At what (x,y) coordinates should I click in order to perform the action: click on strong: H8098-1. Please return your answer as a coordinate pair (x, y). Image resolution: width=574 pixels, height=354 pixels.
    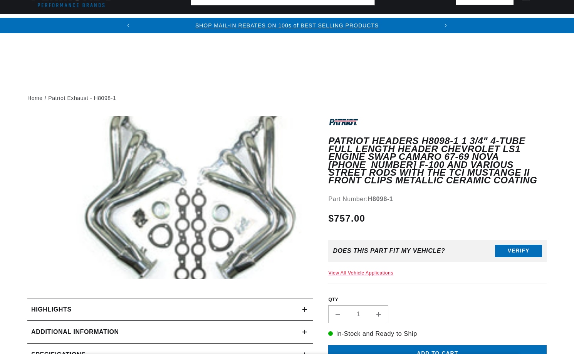
    Looking at the image, I should click on (381, 199).